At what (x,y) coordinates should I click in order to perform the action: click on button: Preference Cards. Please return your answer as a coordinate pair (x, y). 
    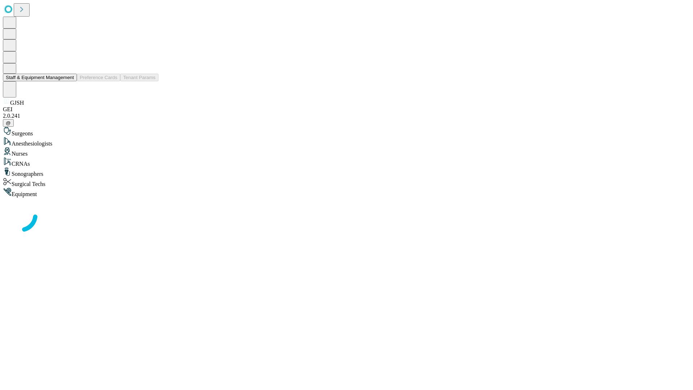
    Looking at the image, I should click on (99, 77).